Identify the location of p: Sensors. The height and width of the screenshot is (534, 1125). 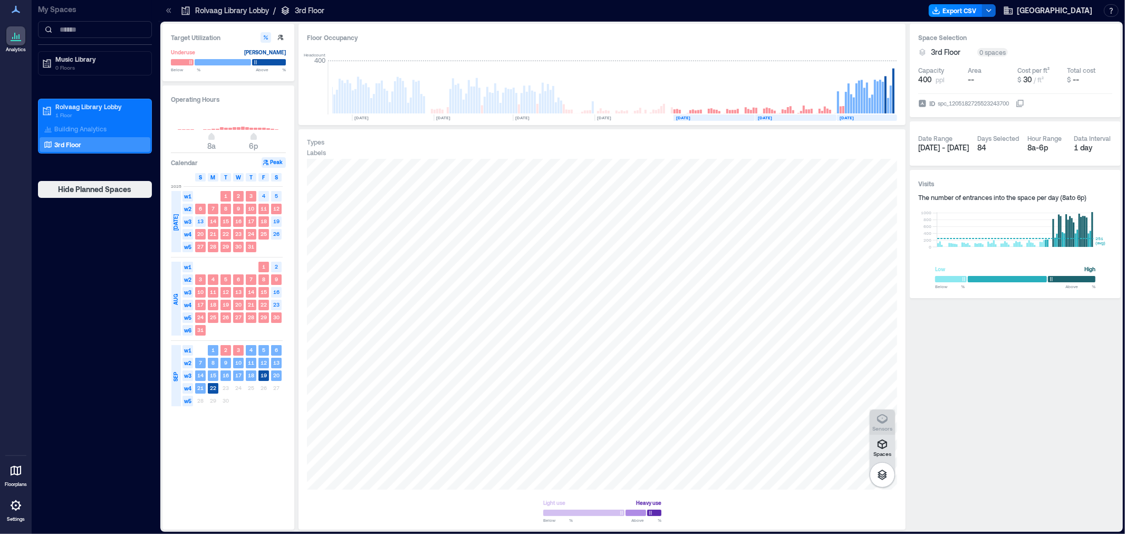
(882, 428).